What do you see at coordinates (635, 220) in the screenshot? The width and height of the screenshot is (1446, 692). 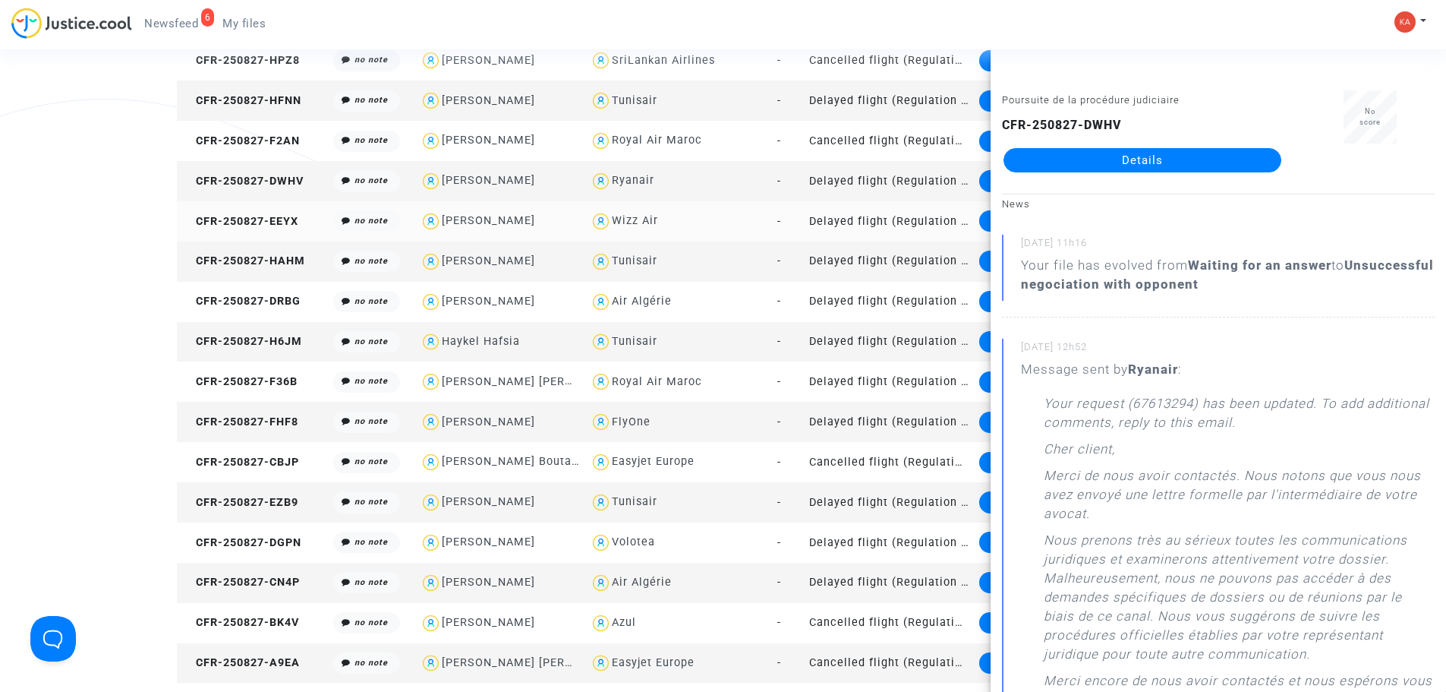 I see `div: Wizz Air` at bounding box center [635, 220].